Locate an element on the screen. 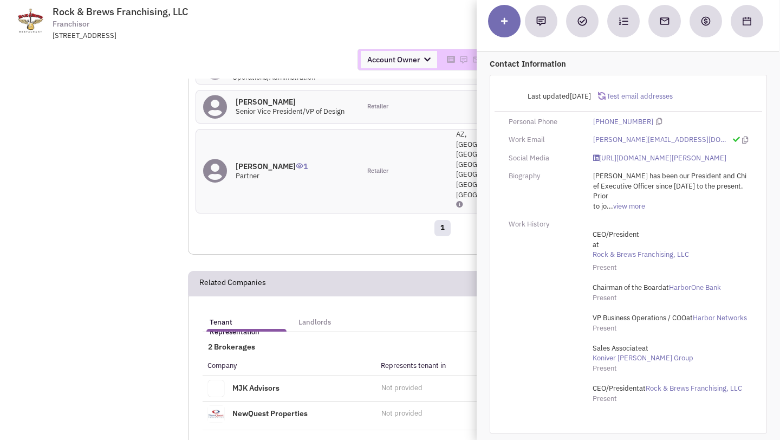 This screenshot has height=440, width=780. span: Franchisor is located at coordinates (71, 24).